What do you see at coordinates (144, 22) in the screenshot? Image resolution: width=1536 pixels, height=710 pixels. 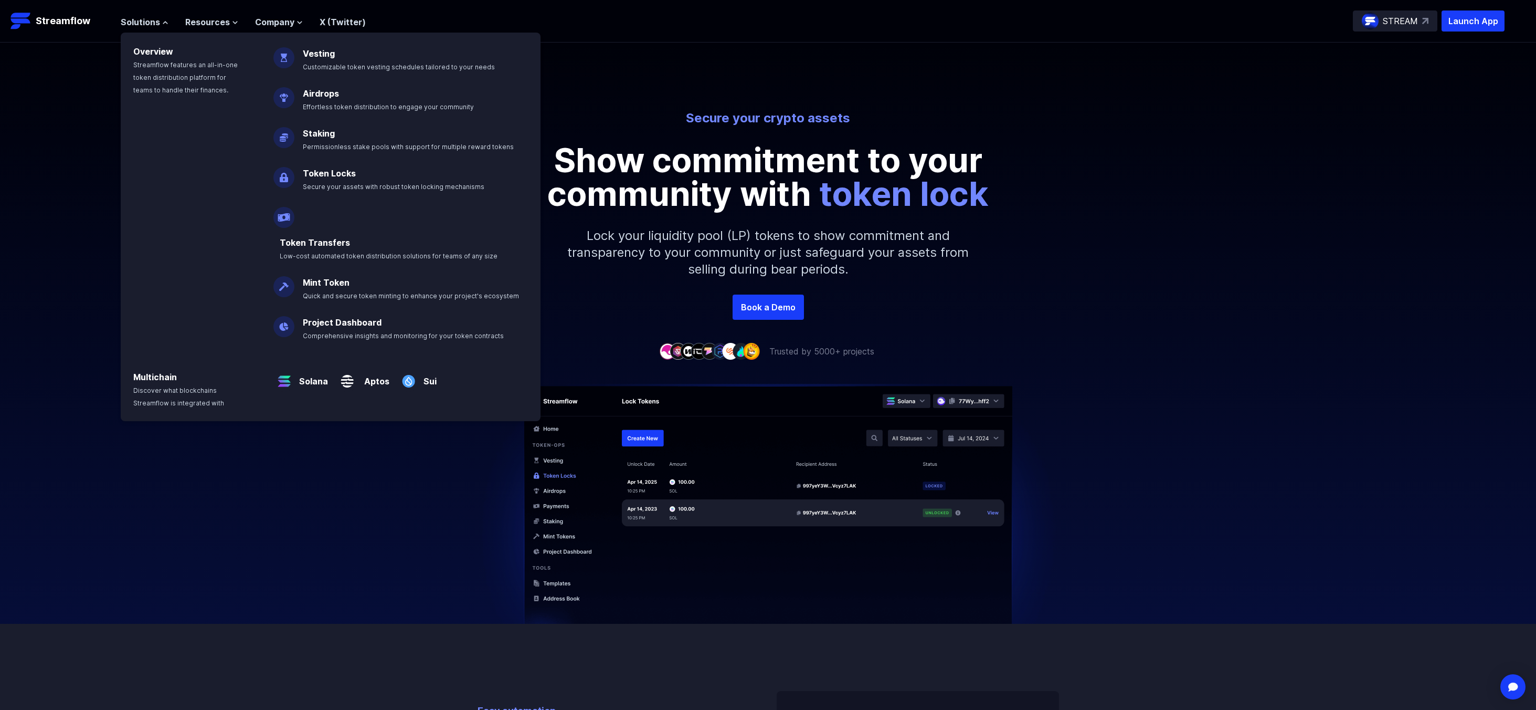 I see `button: Solutions` at bounding box center [144, 22].